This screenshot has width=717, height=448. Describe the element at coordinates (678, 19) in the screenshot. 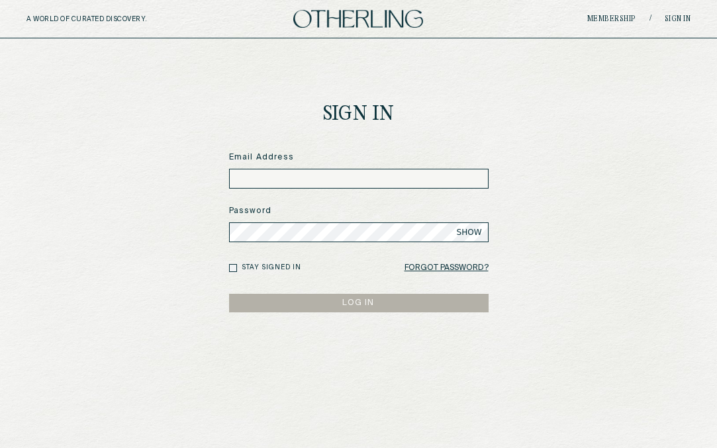

I see `a: Sign in` at that location.